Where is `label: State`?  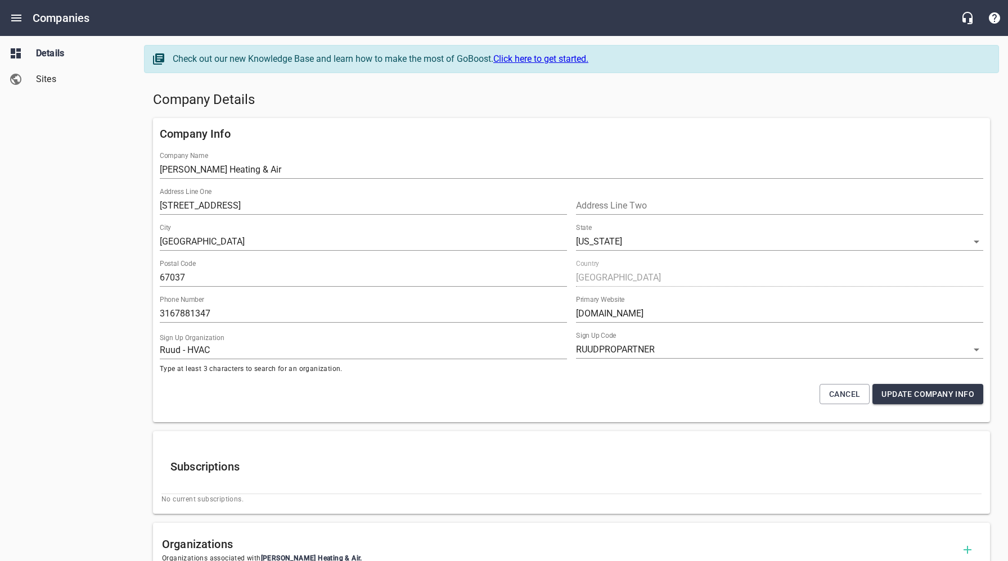 label: State is located at coordinates (584, 228).